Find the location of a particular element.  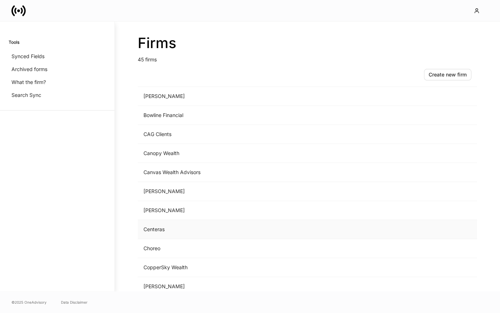

h6: Tools is located at coordinates (14, 42).